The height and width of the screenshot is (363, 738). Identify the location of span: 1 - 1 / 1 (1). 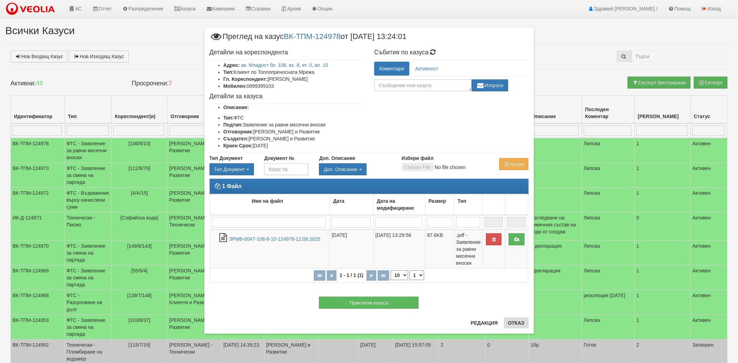
(351, 275).